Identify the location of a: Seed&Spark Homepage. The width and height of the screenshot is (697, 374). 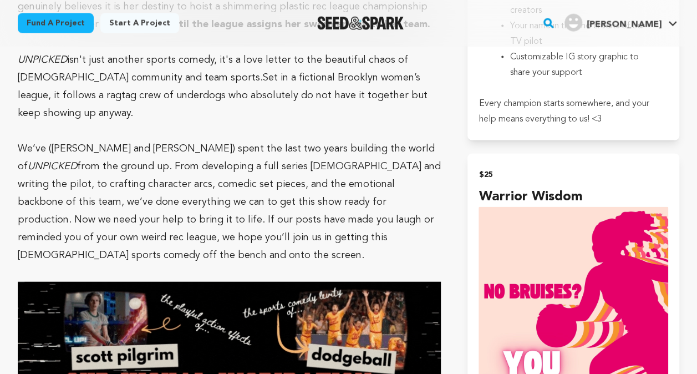
(361, 23).